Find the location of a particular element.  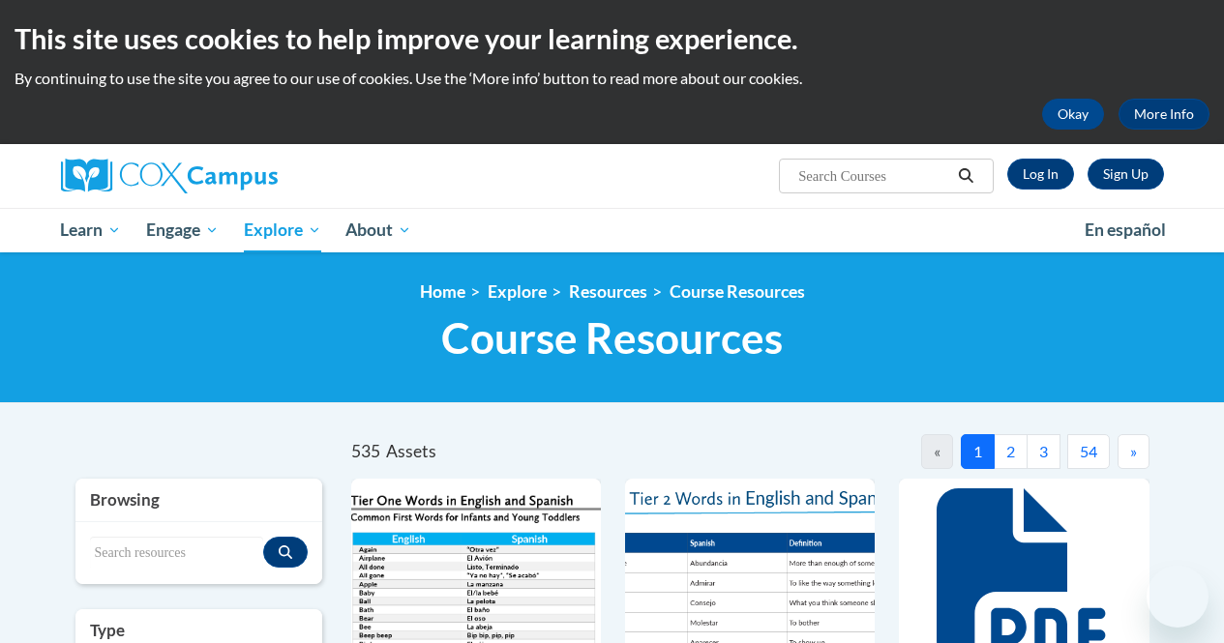

a: Home is located at coordinates (442, 291).